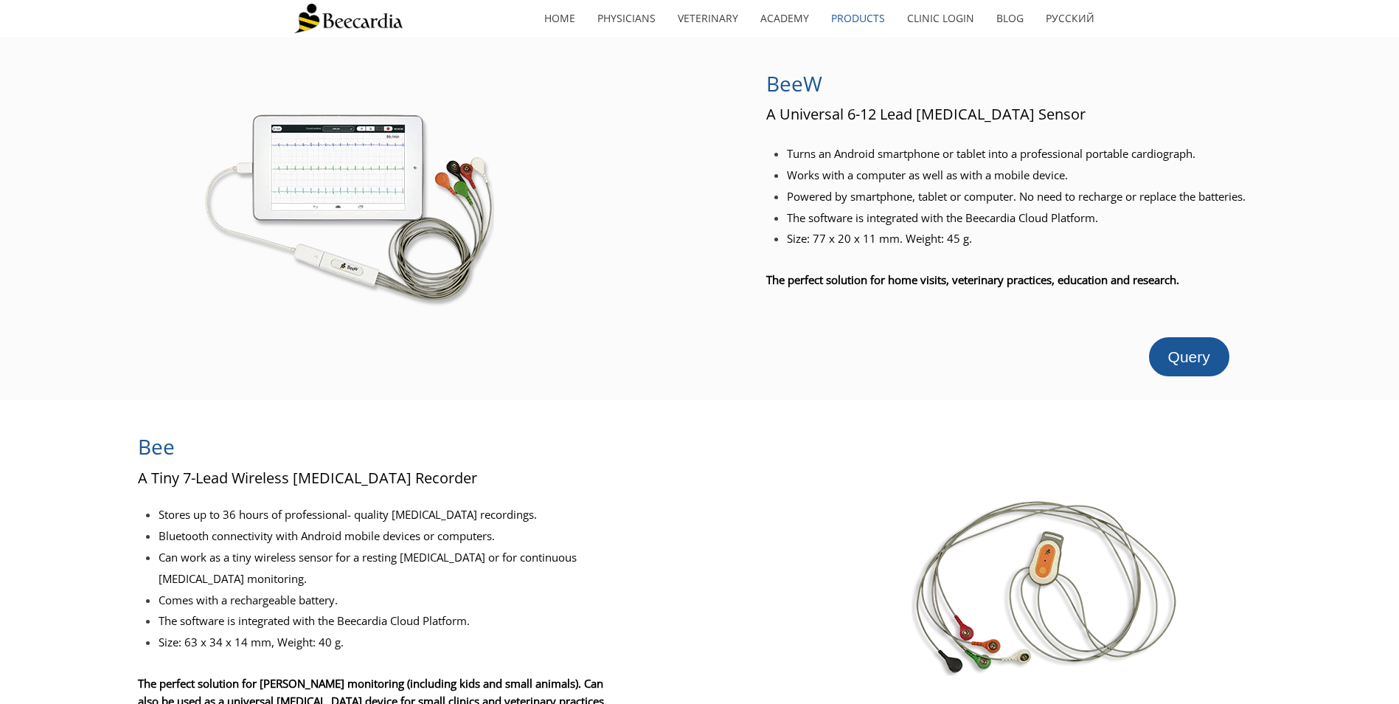 The height and width of the screenshot is (704, 1399). I want to click on span: The perfect solution for home visits, veterinary practices, education and research., so click(973, 280).